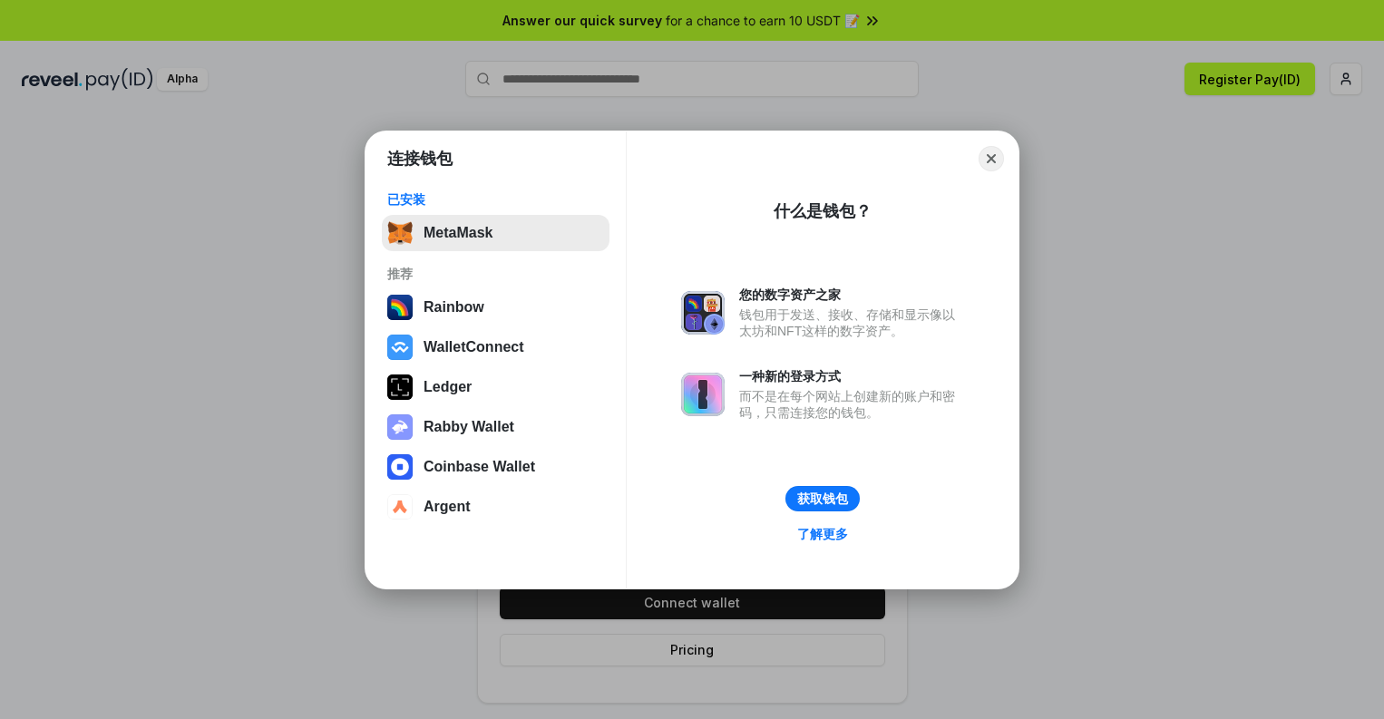 The image size is (1384, 719). What do you see at coordinates (823, 499) in the screenshot?
I see `button: 获取钱包` at bounding box center [823, 499].